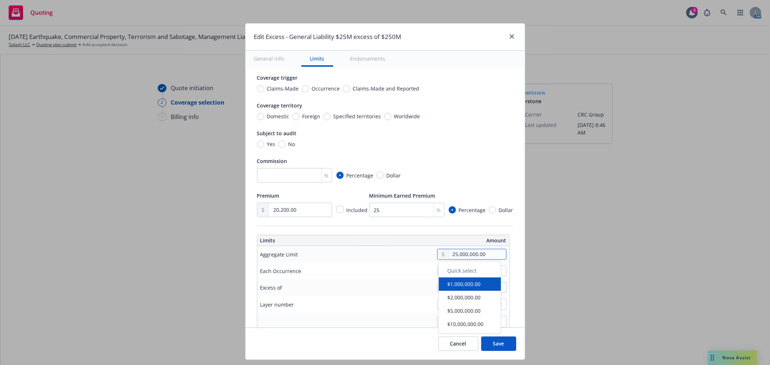 The height and width of the screenshot is (365, 770). Describe the element at coordinates (277, 305) in the screenshot. I see `div: Layer number` at that location.